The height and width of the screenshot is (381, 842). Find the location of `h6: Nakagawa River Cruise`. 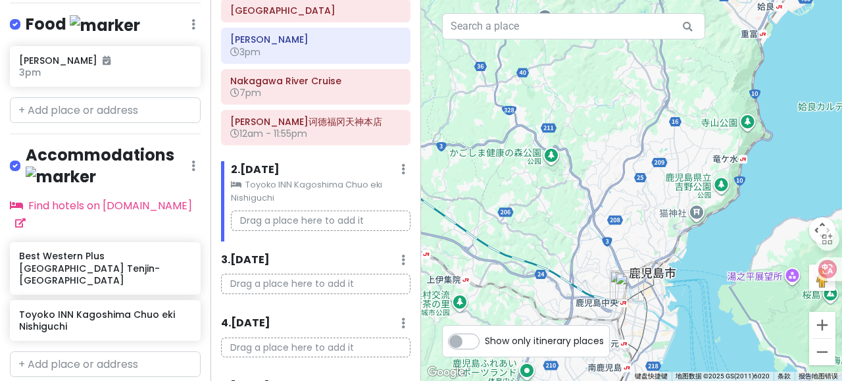

h6: Nakagawa River Cruise is located at coordinates (316, 81).